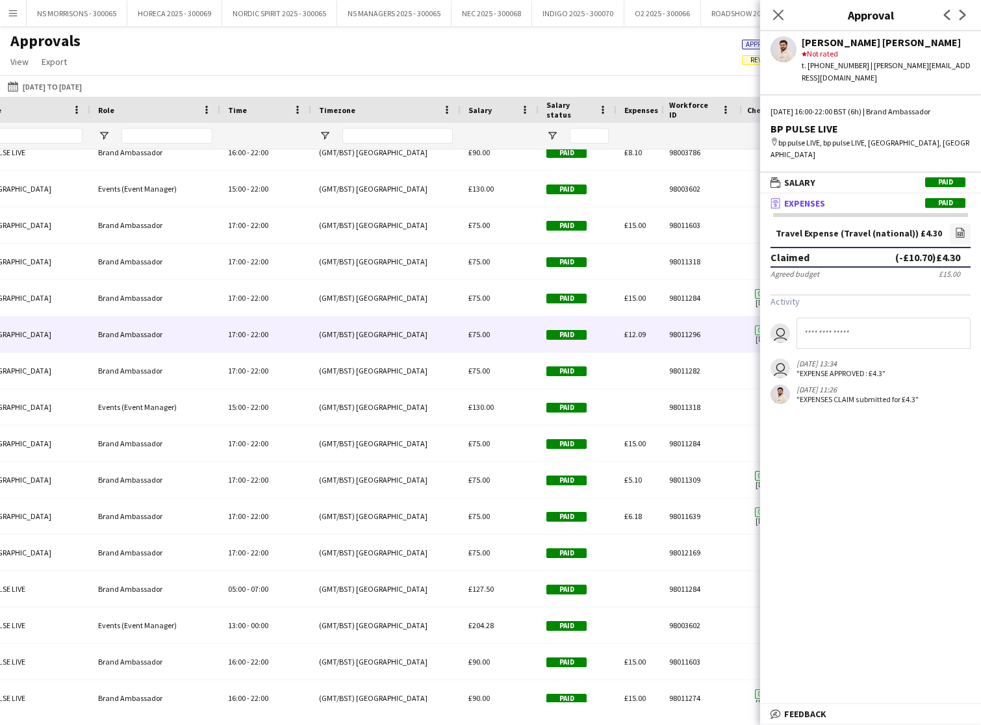  What do you see at coordinates (794, 273) in the screenshot?
I see `div: Agreed budget` at bounding box center [794, 273].